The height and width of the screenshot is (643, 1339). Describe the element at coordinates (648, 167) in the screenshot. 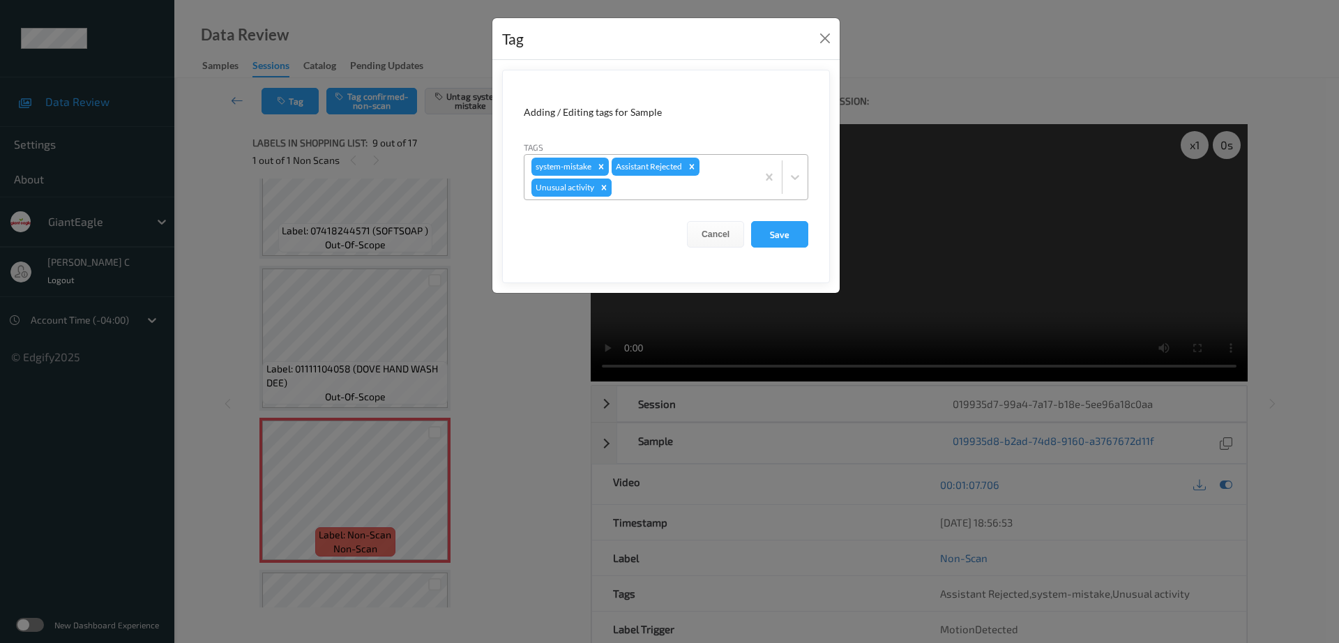

I see `div: Assistant Rejected` at that location.